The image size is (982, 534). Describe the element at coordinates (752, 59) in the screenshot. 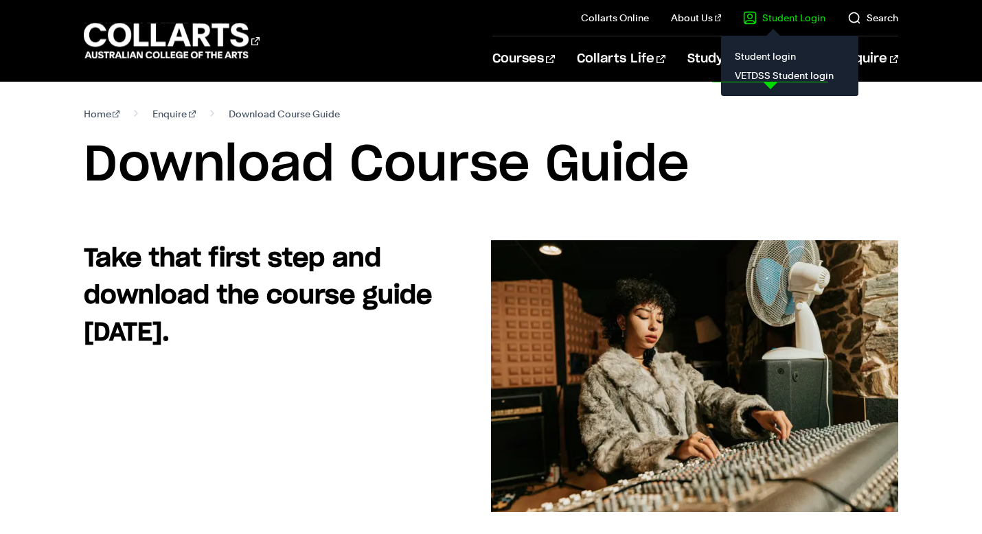

I see `a: Study Information` at that location.